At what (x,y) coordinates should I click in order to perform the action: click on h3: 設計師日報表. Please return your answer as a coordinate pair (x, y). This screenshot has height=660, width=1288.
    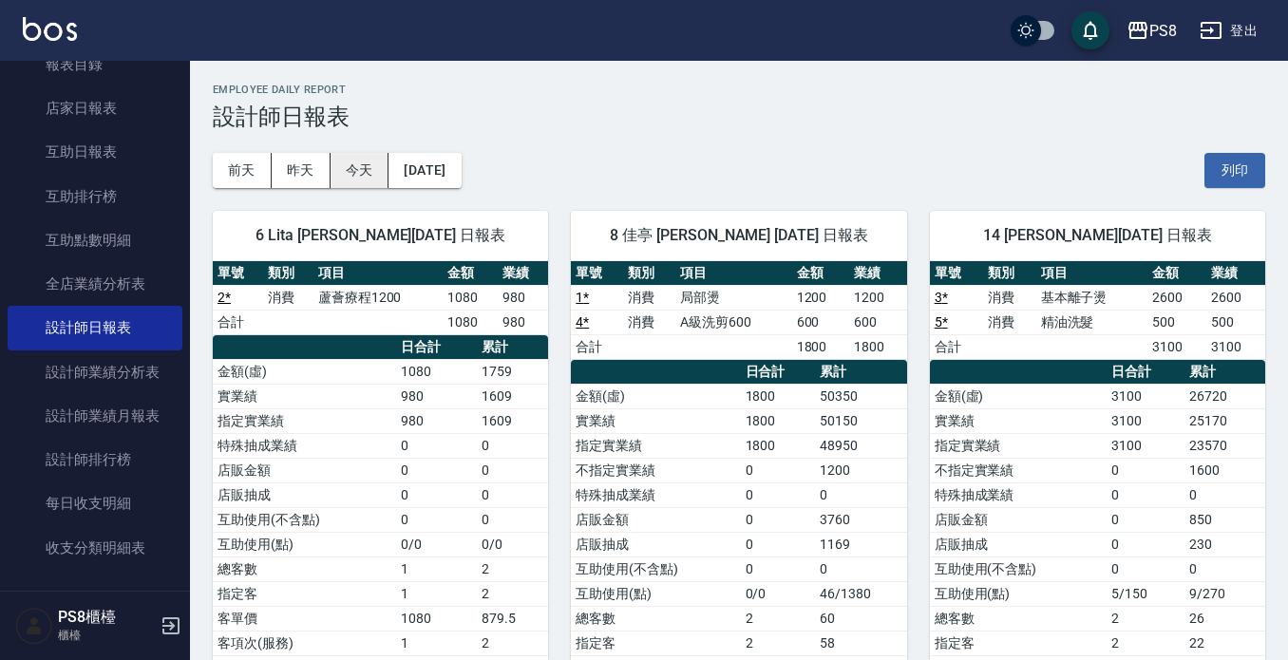
    Looking at the image, I should click on (739, 117).